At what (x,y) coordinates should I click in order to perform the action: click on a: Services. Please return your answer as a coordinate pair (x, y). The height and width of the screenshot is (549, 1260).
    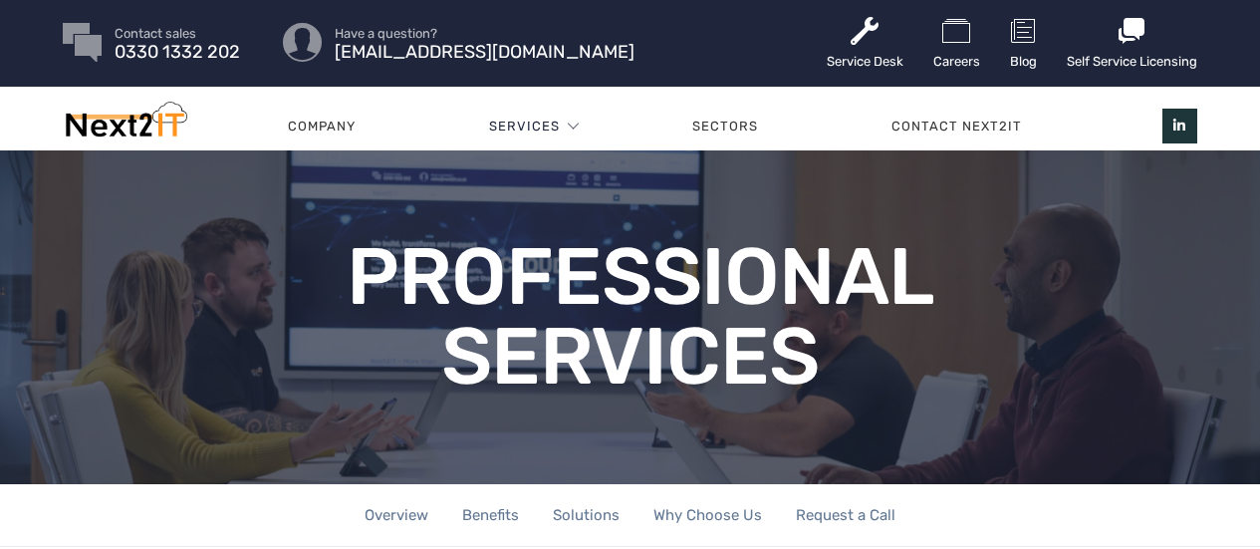
    Looking at the image, I should click on (524, 127).